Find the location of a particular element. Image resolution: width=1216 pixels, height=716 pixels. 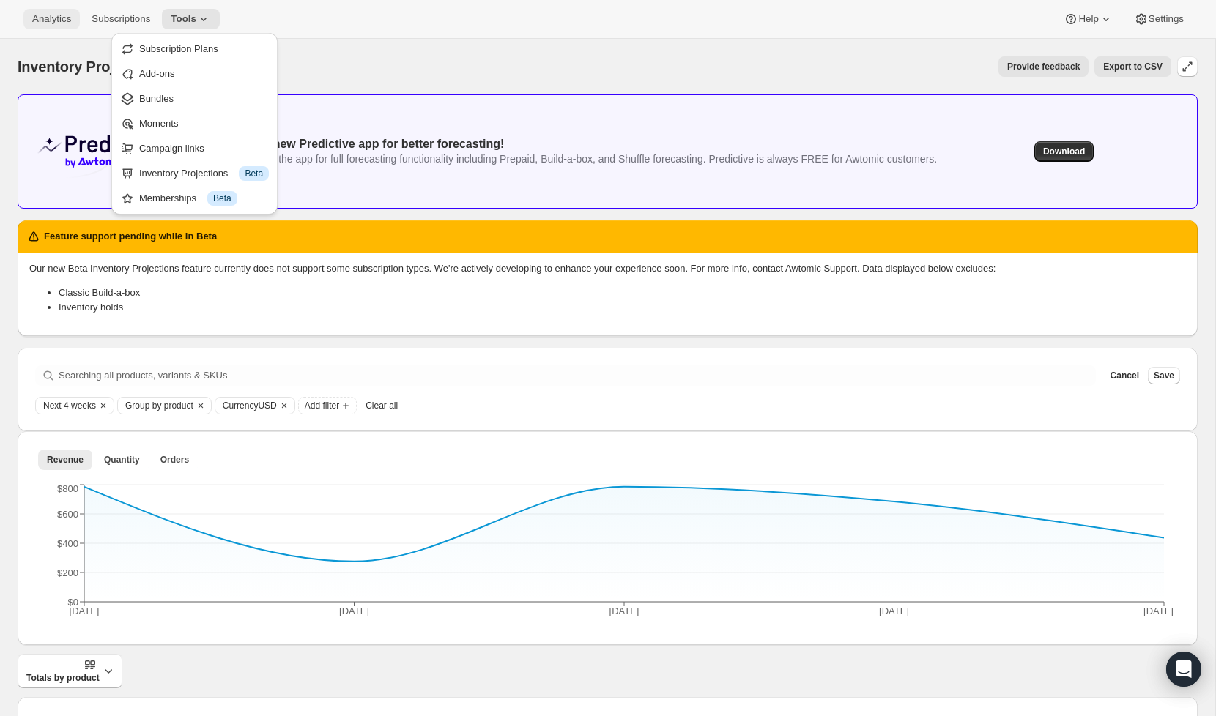

button: Inventory Projections is located at coordinates (194, 174).